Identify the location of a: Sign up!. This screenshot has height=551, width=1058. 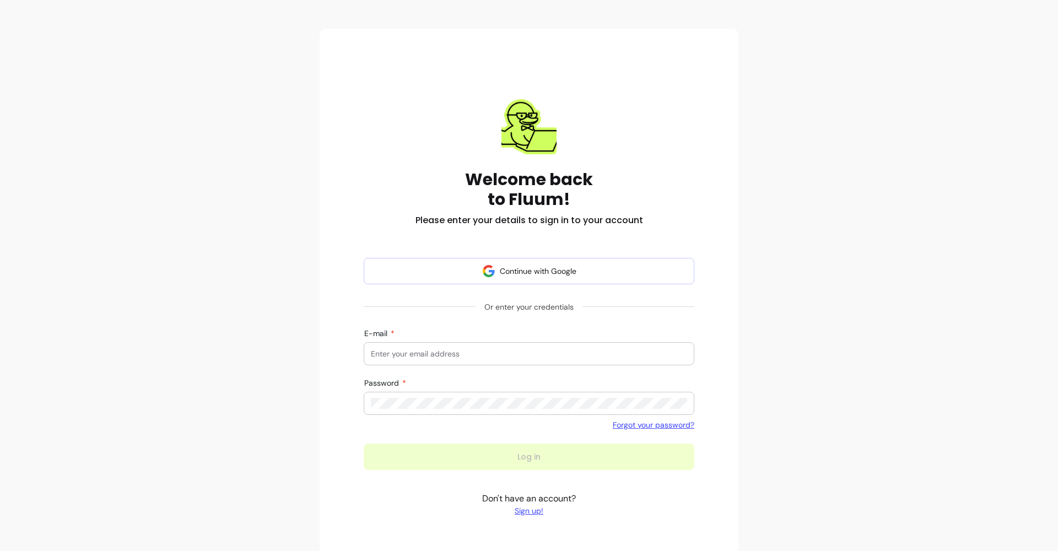
(529, 511).